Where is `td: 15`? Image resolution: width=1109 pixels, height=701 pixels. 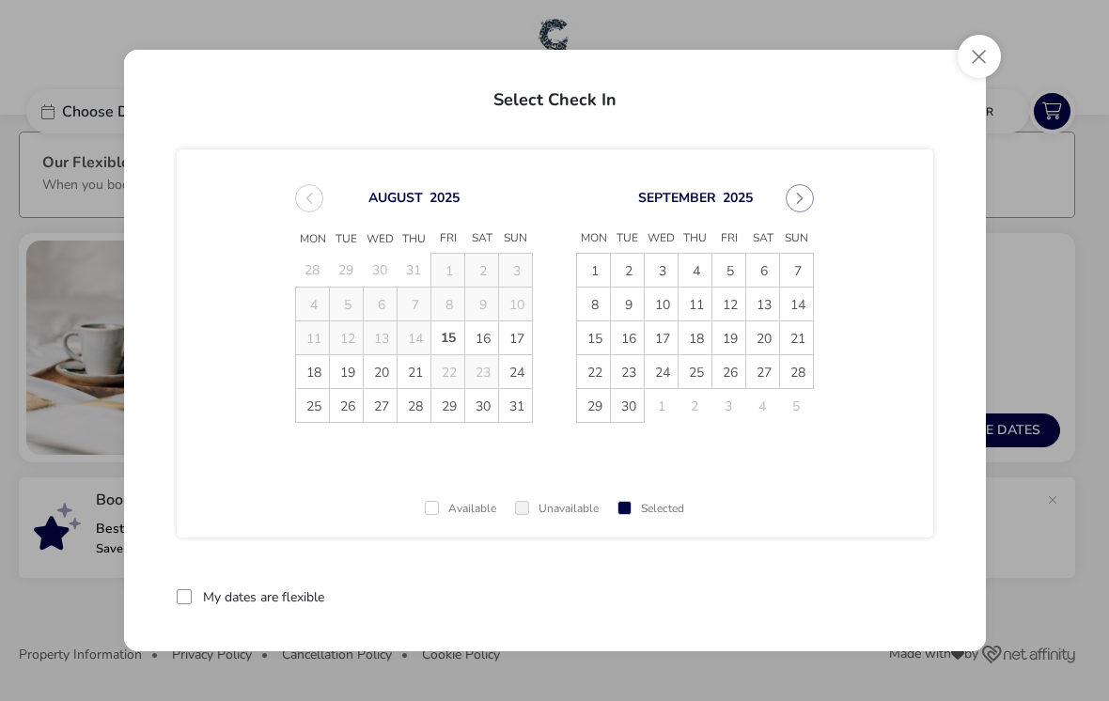
td: 15 is located at coordinates (594, 338).